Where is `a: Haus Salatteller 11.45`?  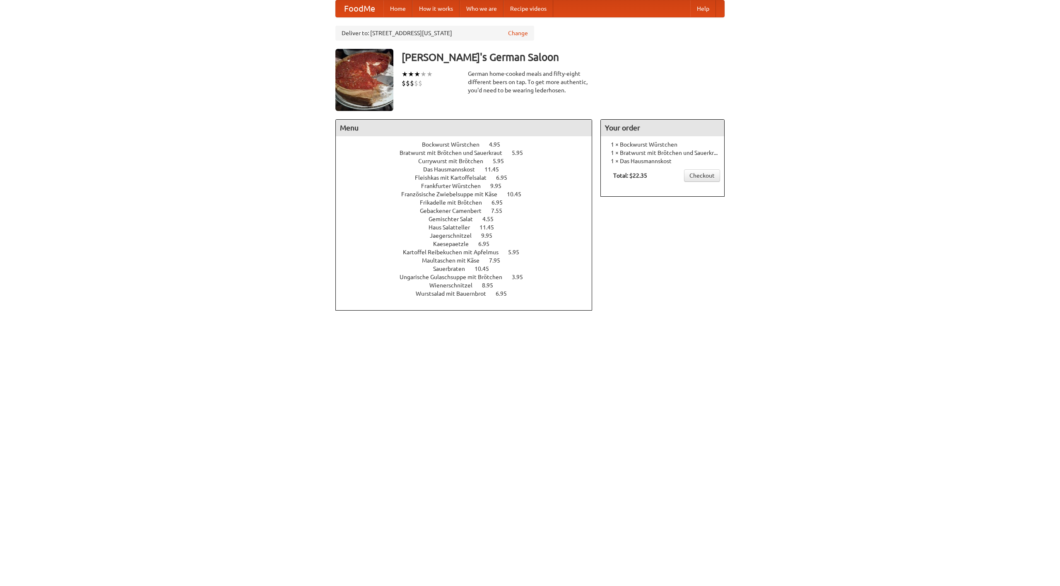 a: Haus Salatteller 11.45 is located at coordinates (469, 227).